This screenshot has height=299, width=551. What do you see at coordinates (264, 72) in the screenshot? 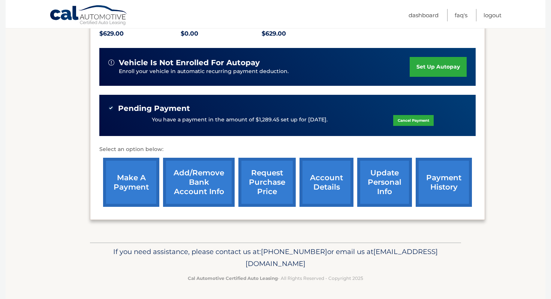
I see `p: Enroll your vehicle in automatic recurring payment deduction.` at bounding box center [264, 72].